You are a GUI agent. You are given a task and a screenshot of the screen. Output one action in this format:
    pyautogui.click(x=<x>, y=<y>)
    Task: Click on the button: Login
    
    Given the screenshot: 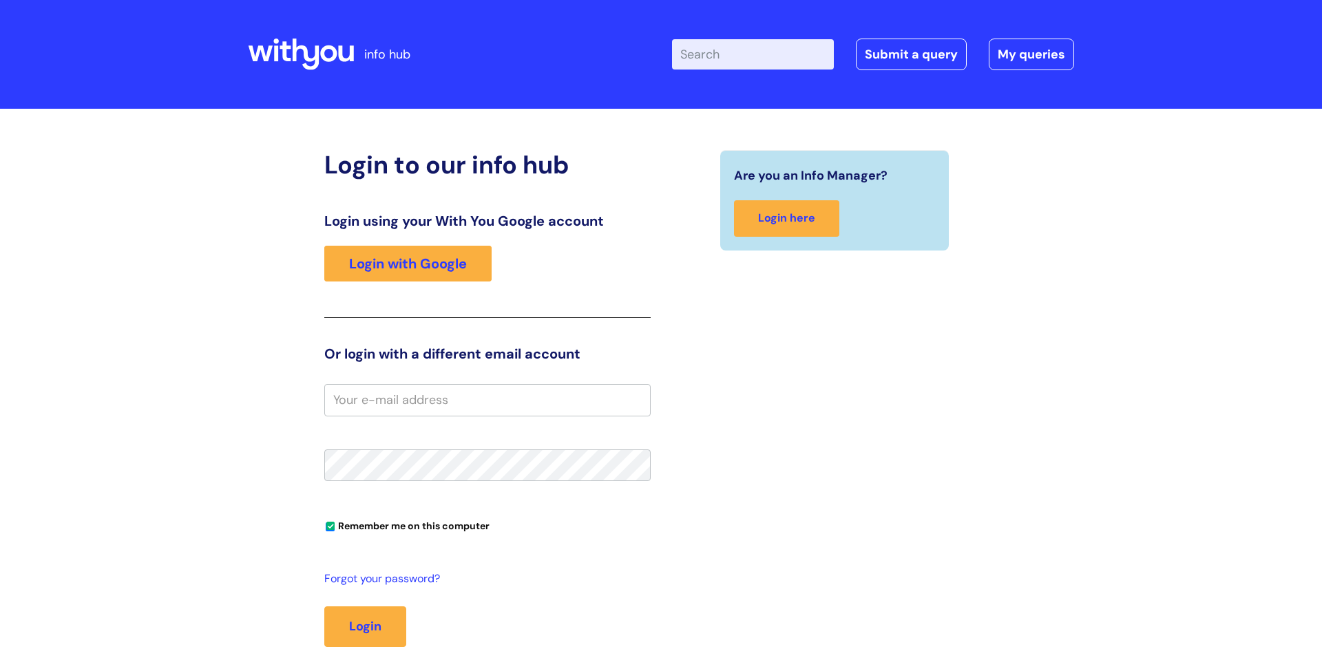 What is the action you would take?
    pyautogui.click(x=365, y=627)
    